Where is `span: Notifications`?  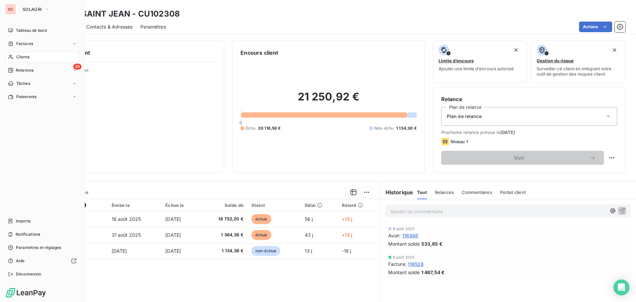 span: Notifications is located at coordinates (28, 234).